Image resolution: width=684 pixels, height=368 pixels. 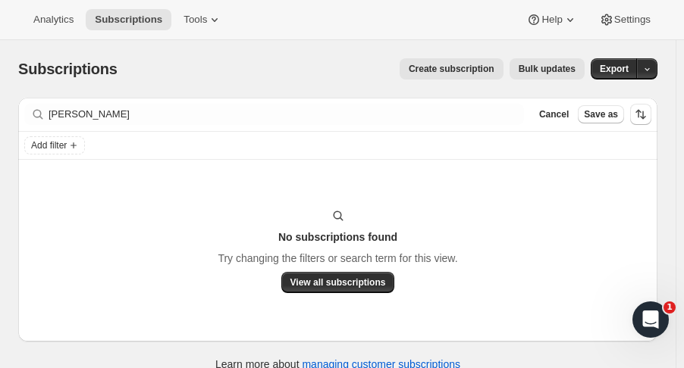 What do you see at coordinates (49, 146) in the screenshot?
I see `span: Add filter` at bounding box center [49, 146].